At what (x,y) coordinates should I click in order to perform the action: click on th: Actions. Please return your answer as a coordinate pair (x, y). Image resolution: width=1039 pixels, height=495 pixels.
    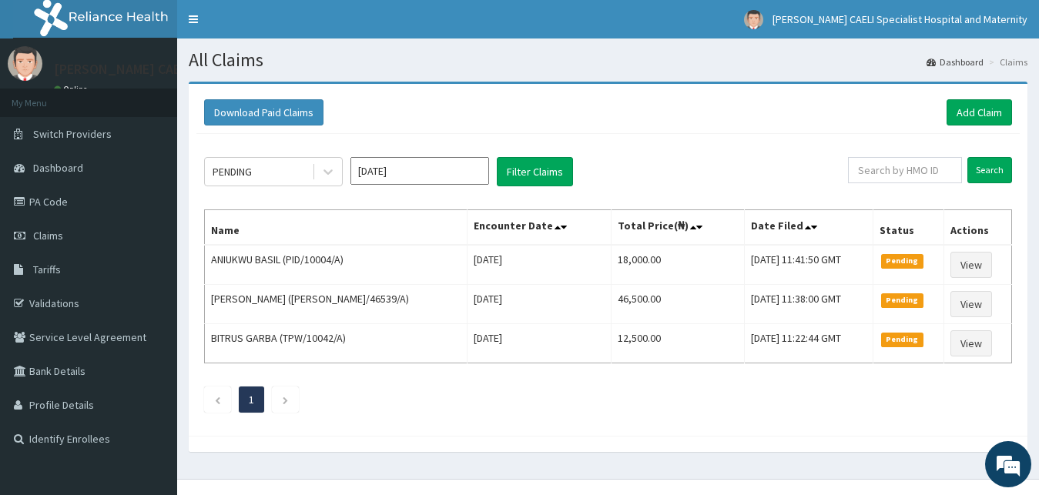
    Looking at the image, I should click on (978, 228).